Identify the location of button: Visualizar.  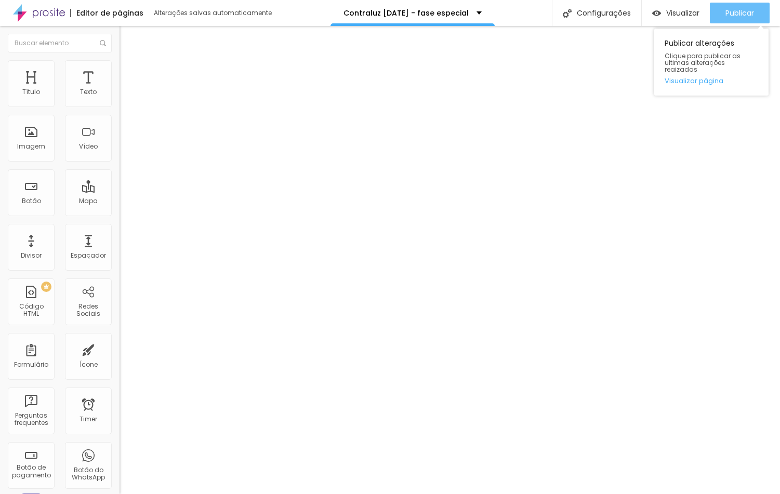
(676, 13).